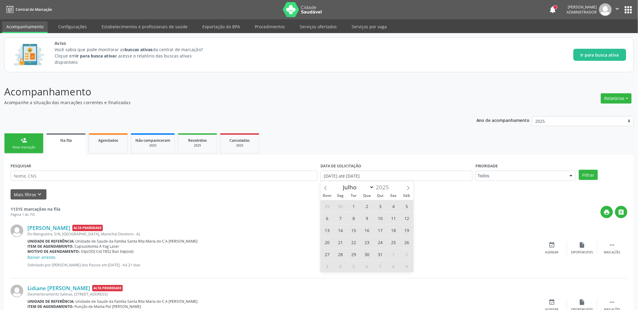  What do you see at coordinates (367, 266) in the screenshot?
I see `span: Agosto 6, 2025` at bounding box center [367, 266].